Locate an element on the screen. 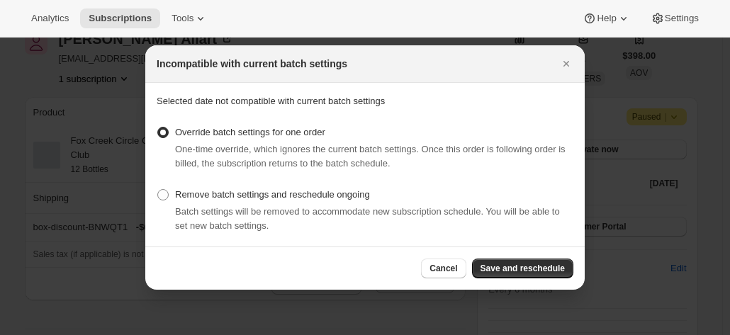  button: Tools is located at coordinates (189, 18).